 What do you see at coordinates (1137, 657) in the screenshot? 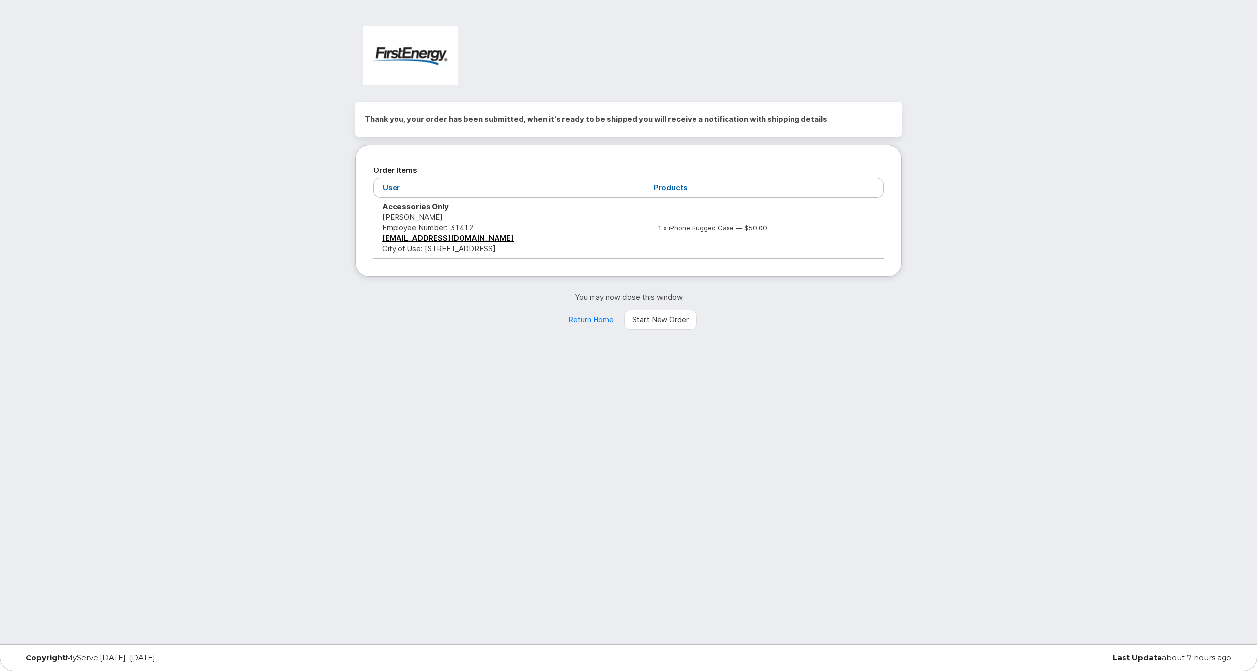
I see `strong: Last Update` at bounding box center [1137, 657].